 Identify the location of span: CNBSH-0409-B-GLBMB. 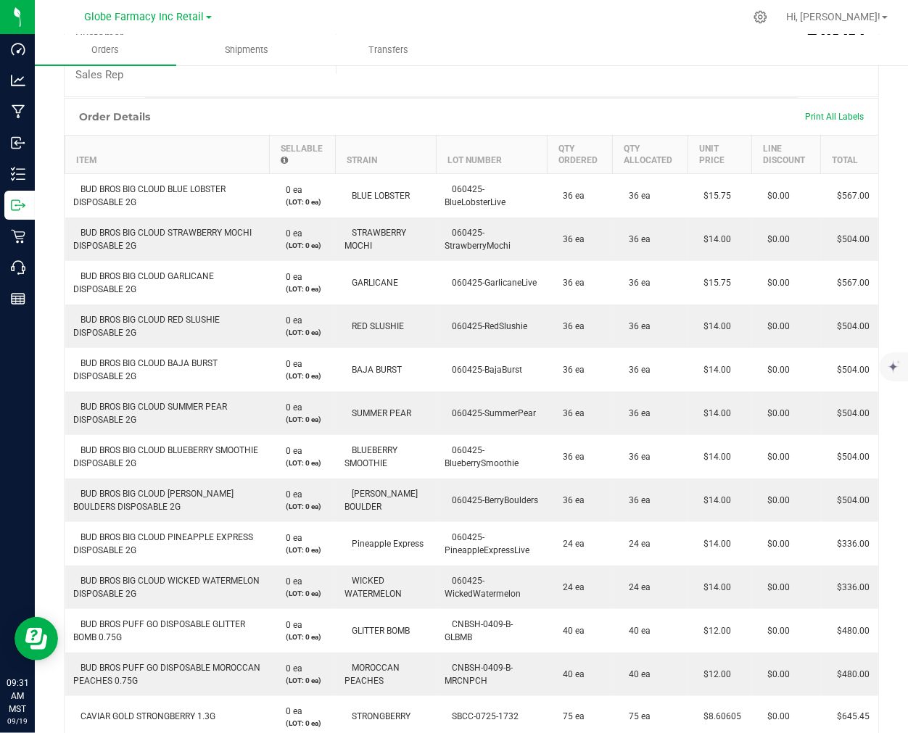
(479, 631).